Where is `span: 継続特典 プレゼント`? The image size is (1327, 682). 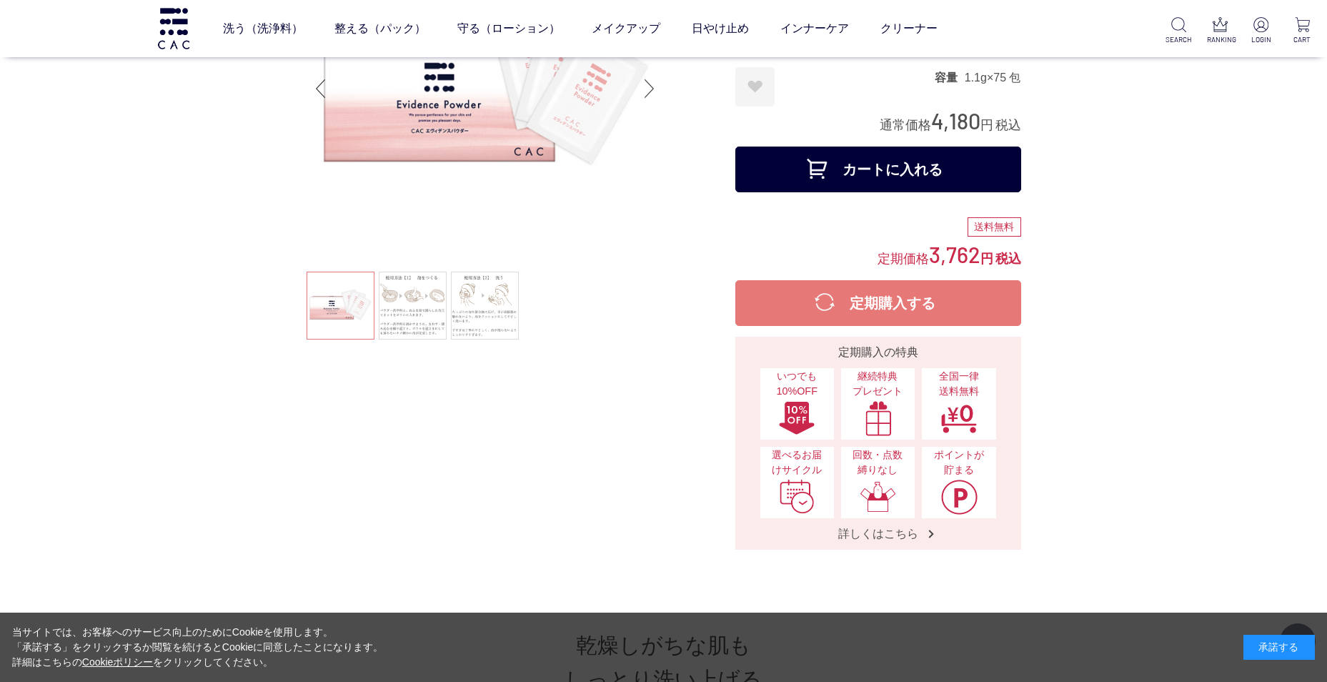 span: 継続特典 プレゼント is located at coordinates (878, 384).